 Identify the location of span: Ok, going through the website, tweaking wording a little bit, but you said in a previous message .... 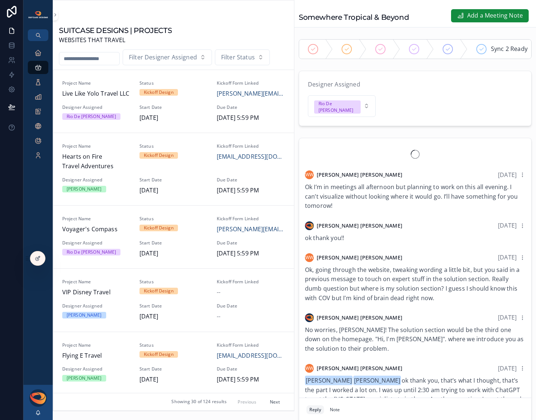
(413, 284).